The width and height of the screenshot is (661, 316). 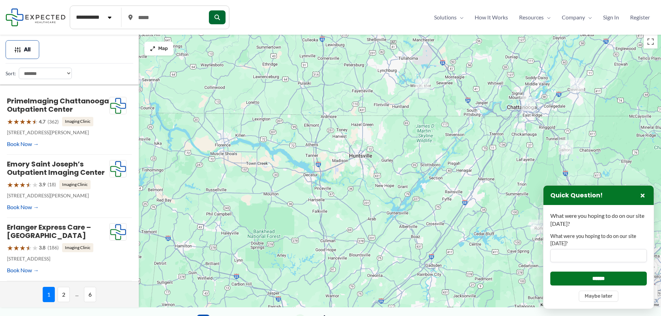 What do you see at coordinates (90, 294) in the screenshot?
I see `span: 6` at bounding box center [90, 294].